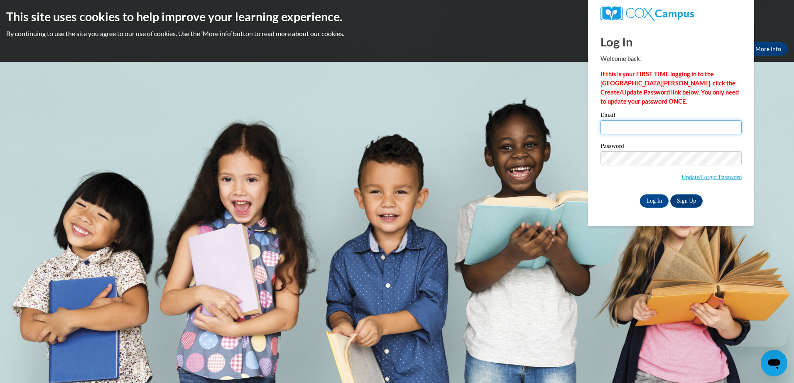  Describe the element at coordinates (768, 49) in the screenshot. I see `a: More Info` at that location.